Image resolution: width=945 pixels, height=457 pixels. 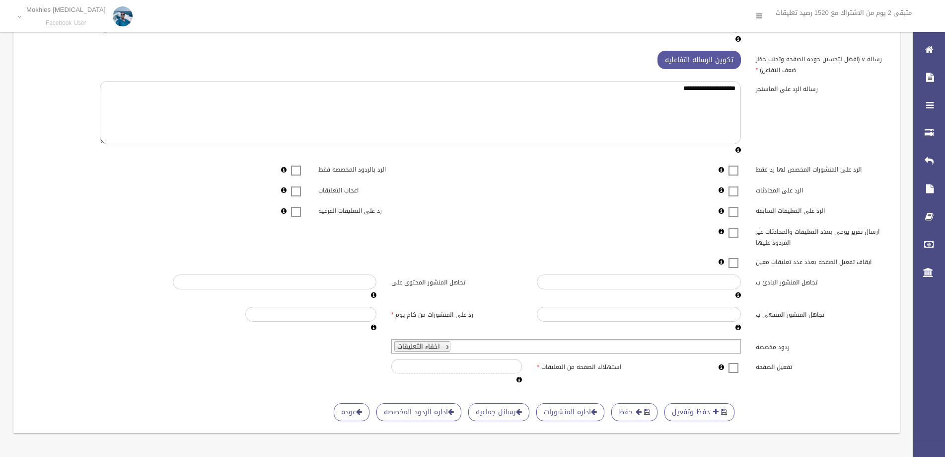 What do you see at coordinates (457, 313) in the screenshot?
I see `label: رد على المنشورات من كام يوم` at bounding box center [457, 313].